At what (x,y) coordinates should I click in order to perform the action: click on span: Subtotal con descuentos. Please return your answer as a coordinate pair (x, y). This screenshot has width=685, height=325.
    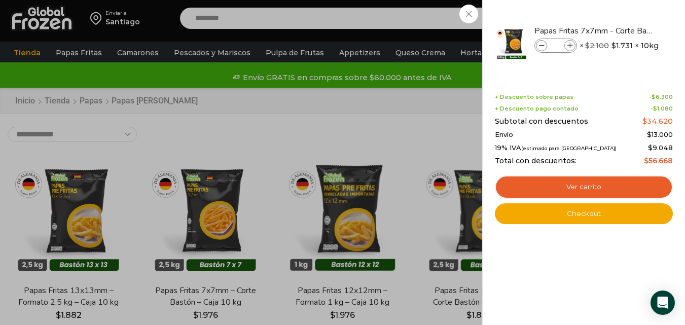
    Looking at the image, I should click on (542, 121).